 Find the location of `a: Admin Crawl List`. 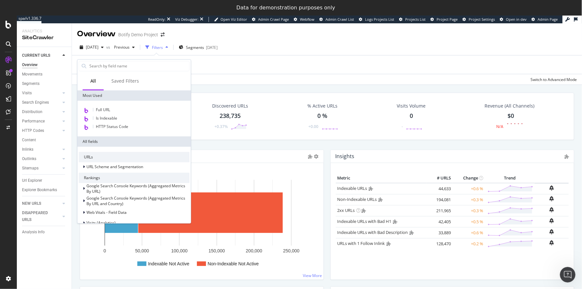

a: Admin Crawl List is located at coordinates (337, 19).